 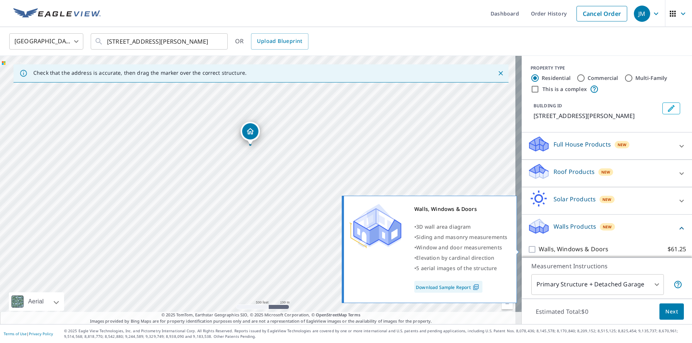 What do you see at coordinates (562, 312) in the screenshot?
I see `p: Estimated Total: $0` at bounding box center [562, 312].